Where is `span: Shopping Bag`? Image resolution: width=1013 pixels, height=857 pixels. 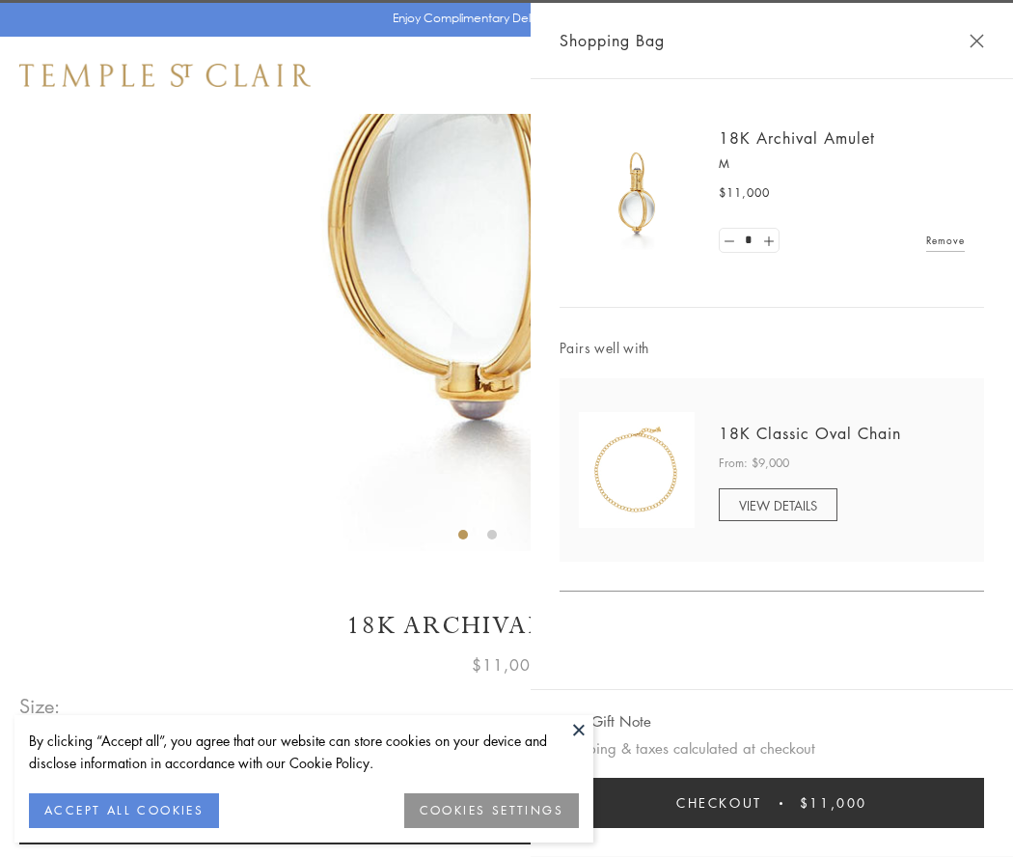 span: Shopping Bag is located at coordinates (612, 41).